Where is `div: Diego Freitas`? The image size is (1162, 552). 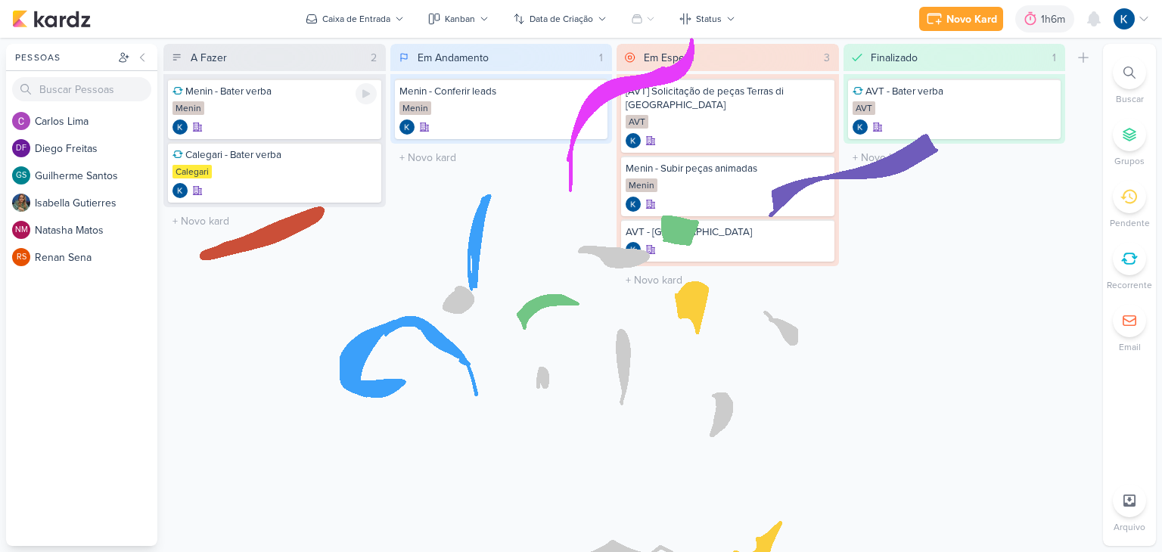
div: Diego Freitas is located at coordinates (21, 148).